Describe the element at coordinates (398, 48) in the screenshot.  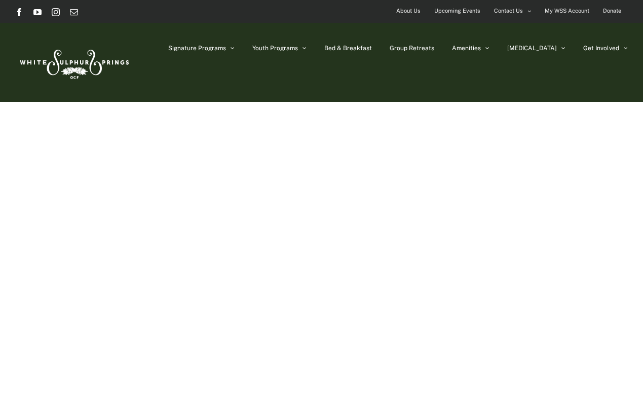
I see `nav: Main Menu` at that location.